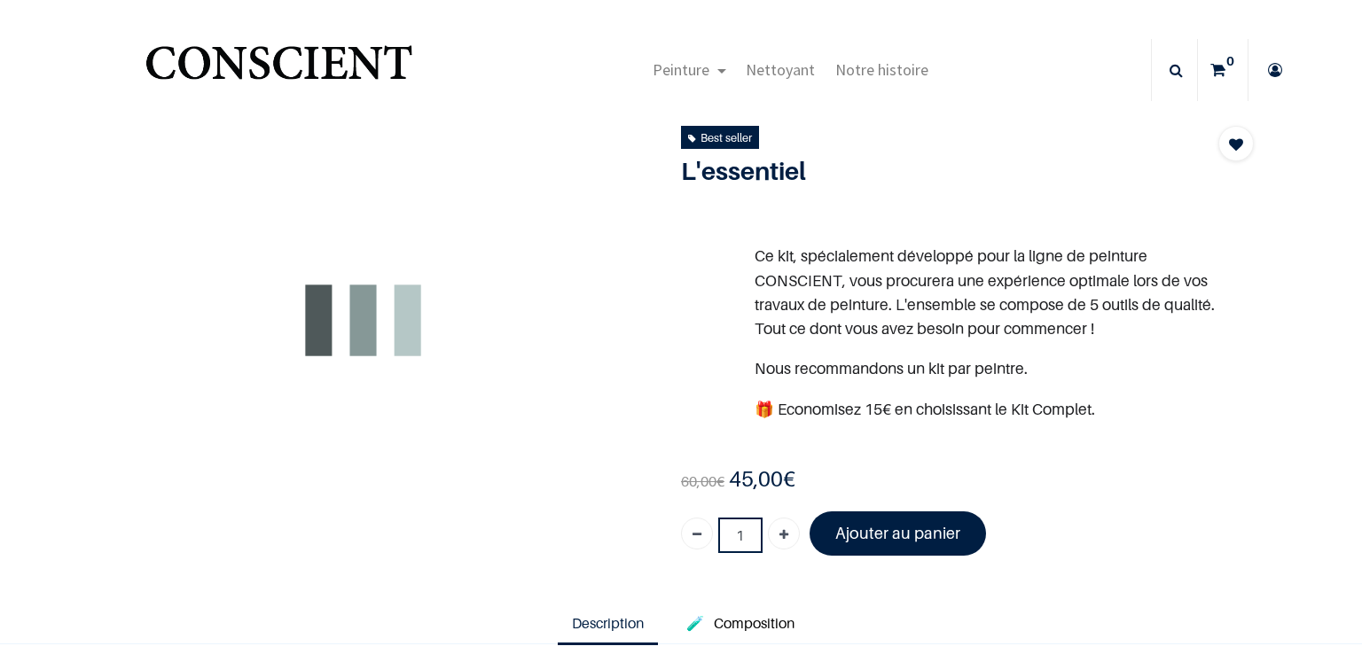 Image resolution: width=1362 pixels, height=654 pixels. What do you see at coordinates (756, 479) in the screenshot?
I see `span: 45,00` at bounding box center [756, 479].